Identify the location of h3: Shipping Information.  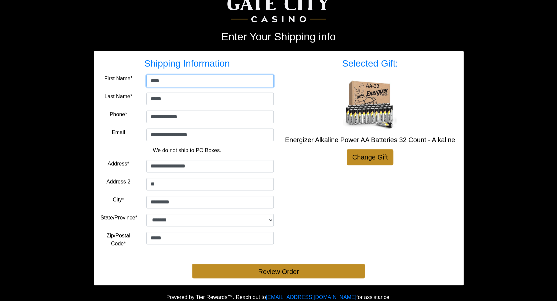
(187, 64).